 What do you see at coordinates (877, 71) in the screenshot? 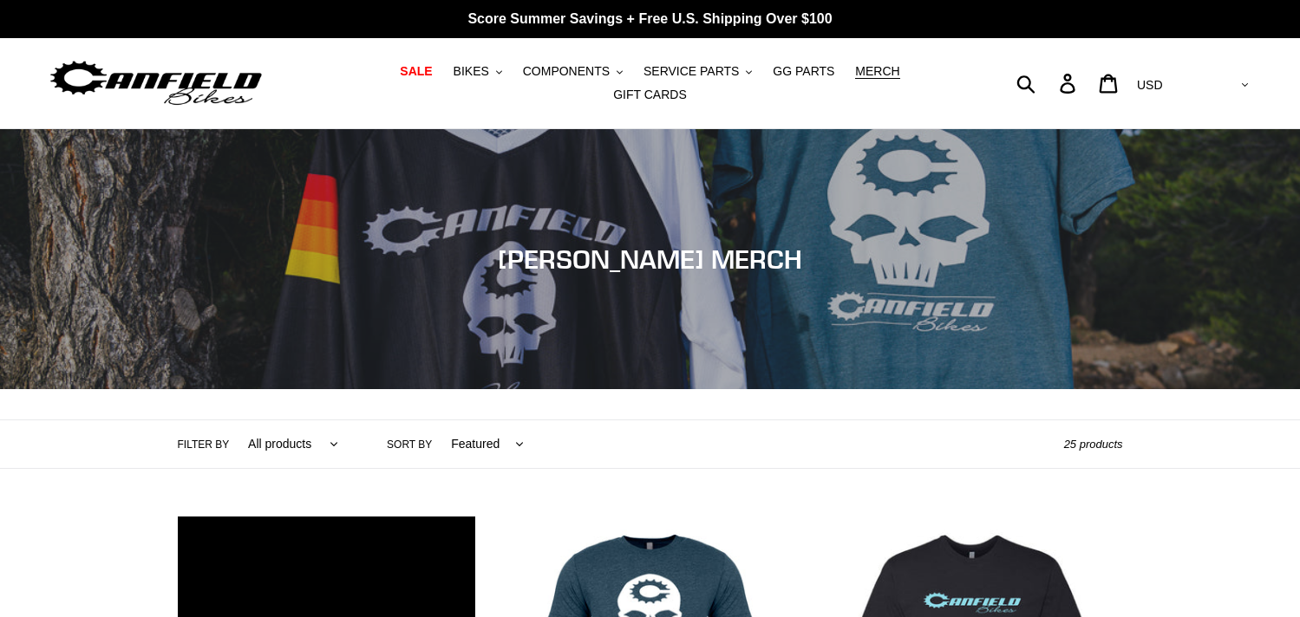
I see `a: MERCH` at bounding box center [877, 71].